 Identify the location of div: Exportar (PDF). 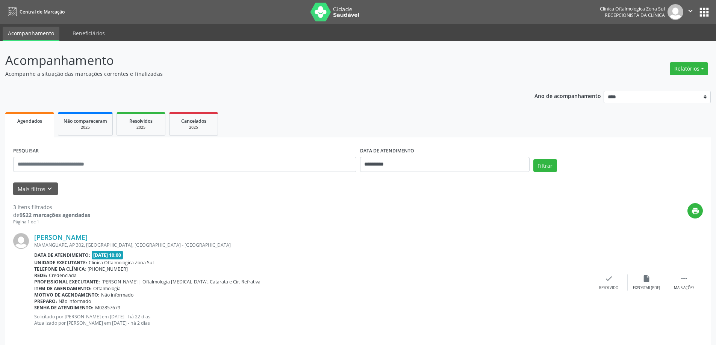
(647, 288).